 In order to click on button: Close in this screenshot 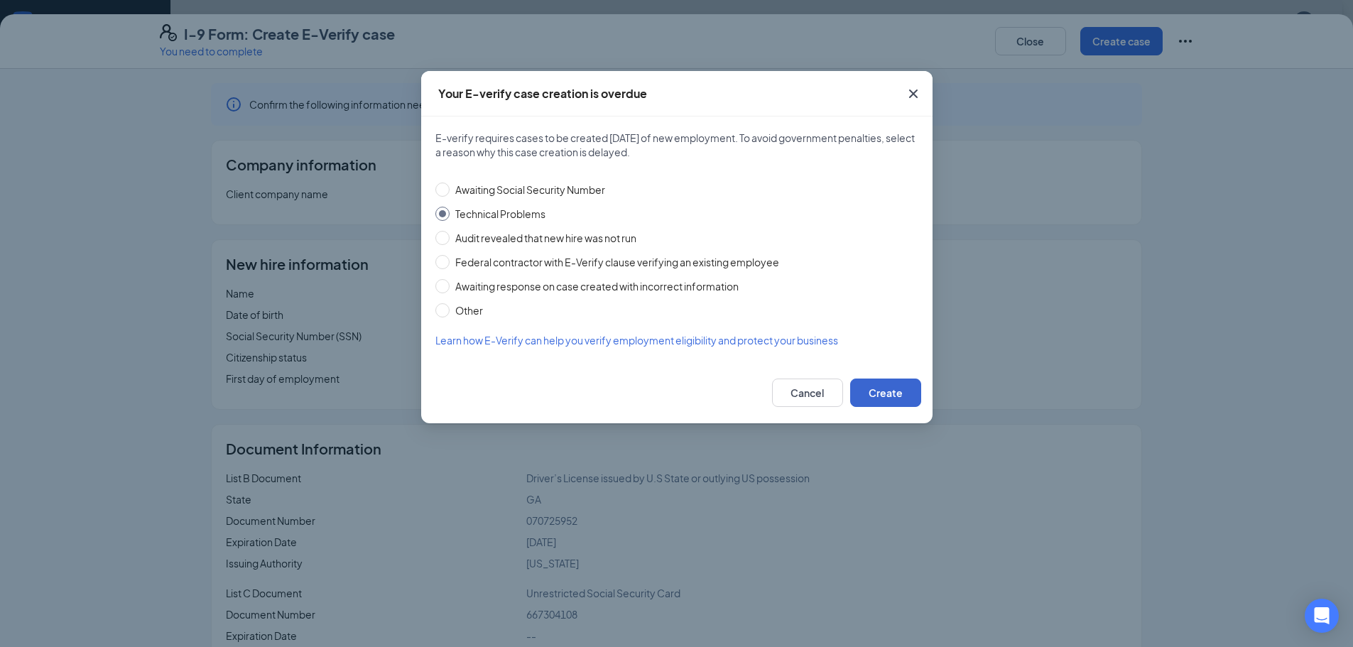, I will do `click(914, 94)`.